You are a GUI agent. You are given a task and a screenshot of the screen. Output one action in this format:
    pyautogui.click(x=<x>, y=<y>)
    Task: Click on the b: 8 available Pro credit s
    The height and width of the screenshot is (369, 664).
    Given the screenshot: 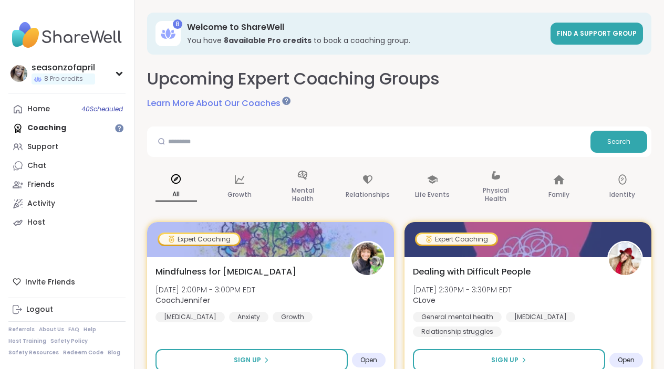 What is the action you would take?
    pyautogui.click(x=267, y=40)
    